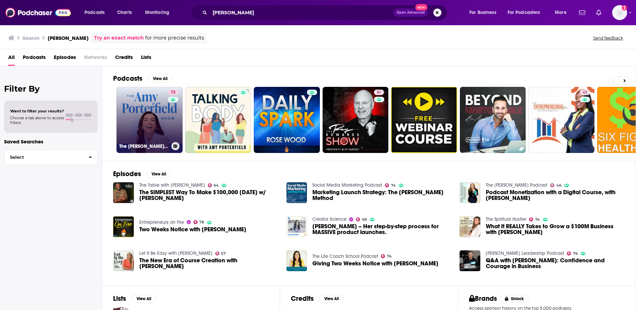  I want to click on span: for more precise results, so click(174, 38).